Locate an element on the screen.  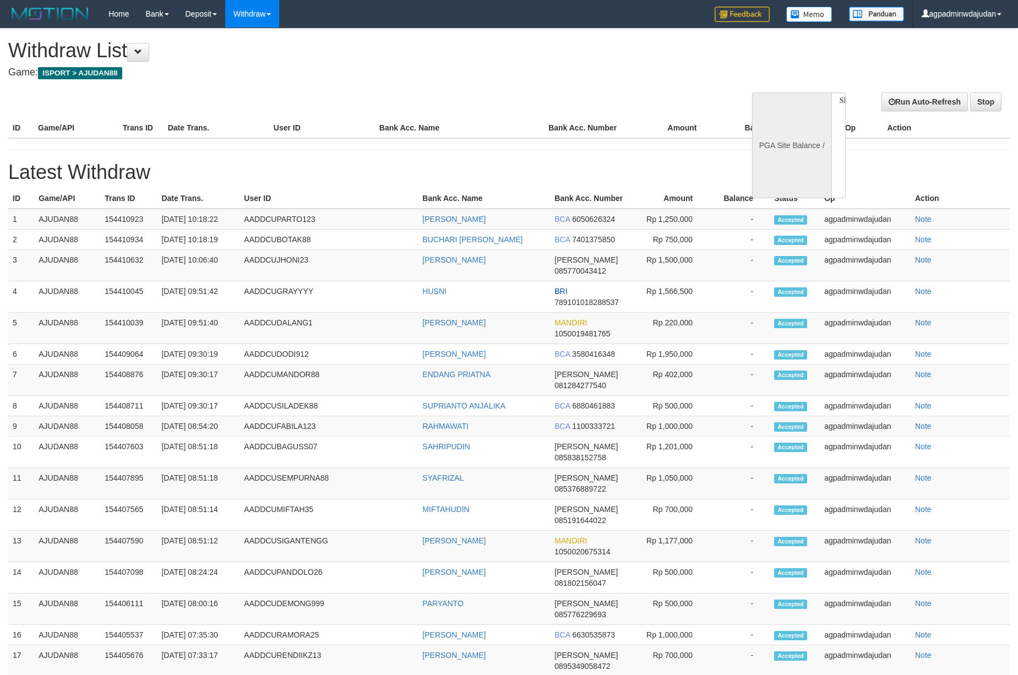
th: ID is located at coordinates (21, 198).